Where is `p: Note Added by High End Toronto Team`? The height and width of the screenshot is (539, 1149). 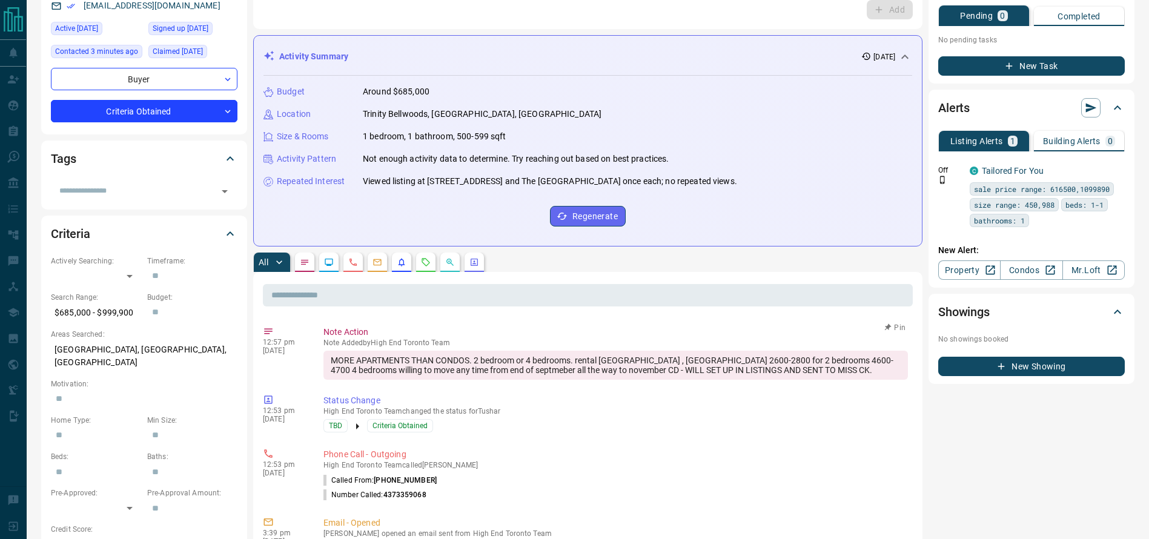
p: Note Added by High End Toronto Team is located at coordinates (615, 343).